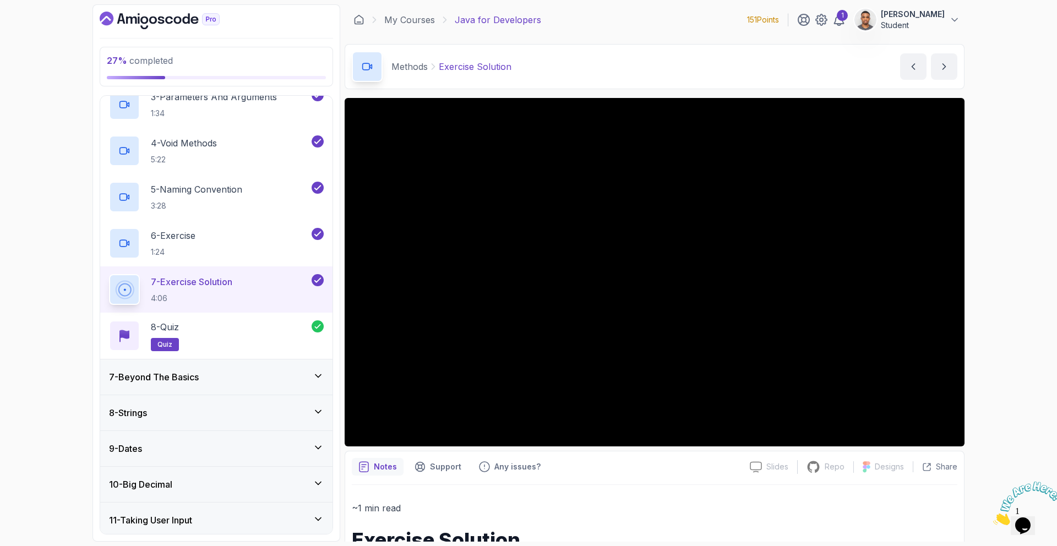 The image size is (1057, 546). I want to click on button: 4-Void Methods5:22, so click(216, 151).